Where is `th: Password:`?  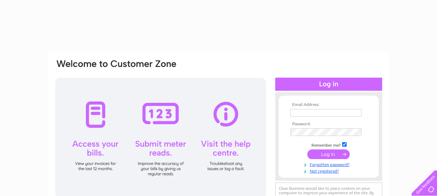 th: Password: is located at coordinates (329, 124).